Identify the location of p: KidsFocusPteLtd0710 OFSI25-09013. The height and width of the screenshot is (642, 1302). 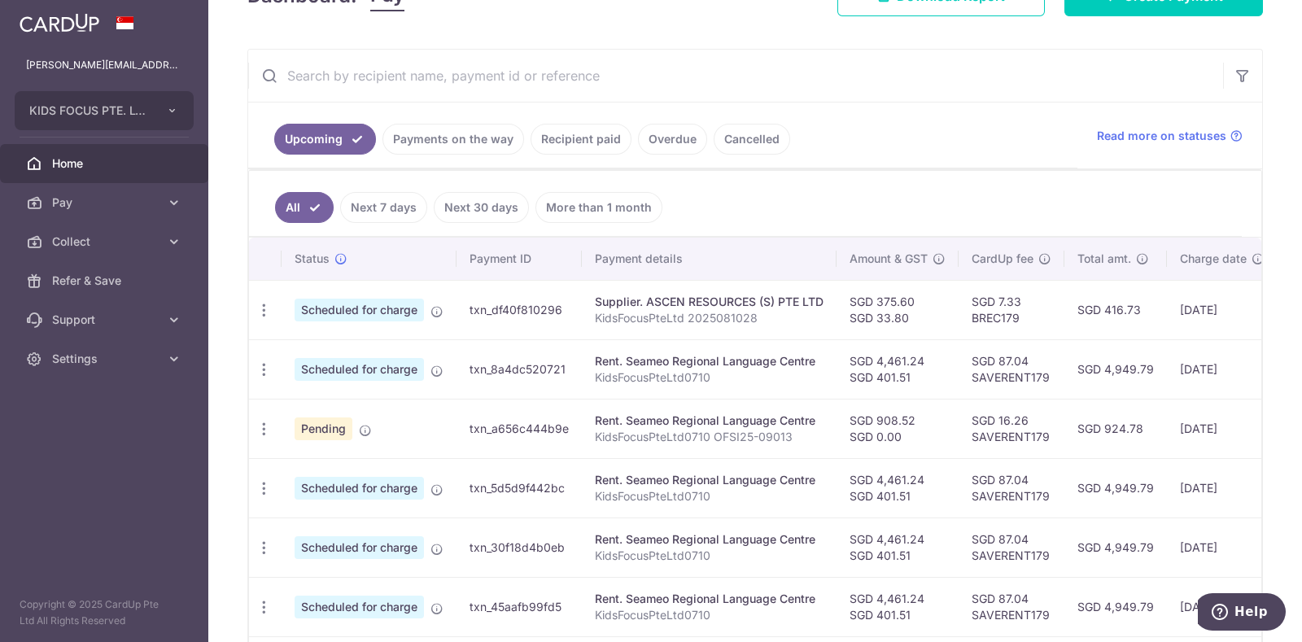
(709, 437).